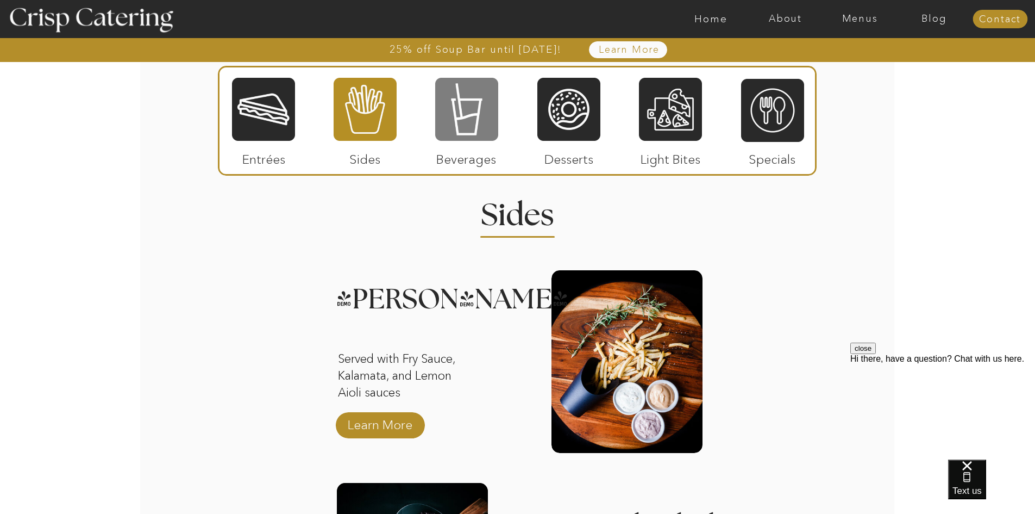 The width and height of the screenshot is (1035, 514). I want to click on nav: Learn More, so click(629, 50).